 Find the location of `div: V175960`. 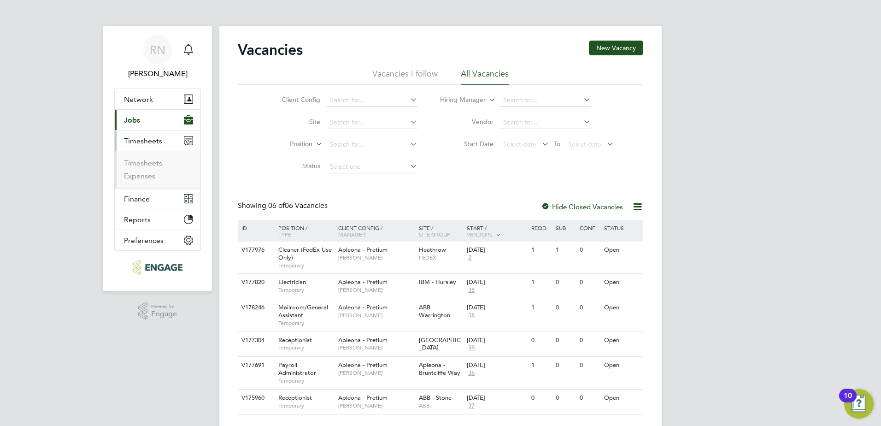

div: V175960 is located at coordinates (255, 398).